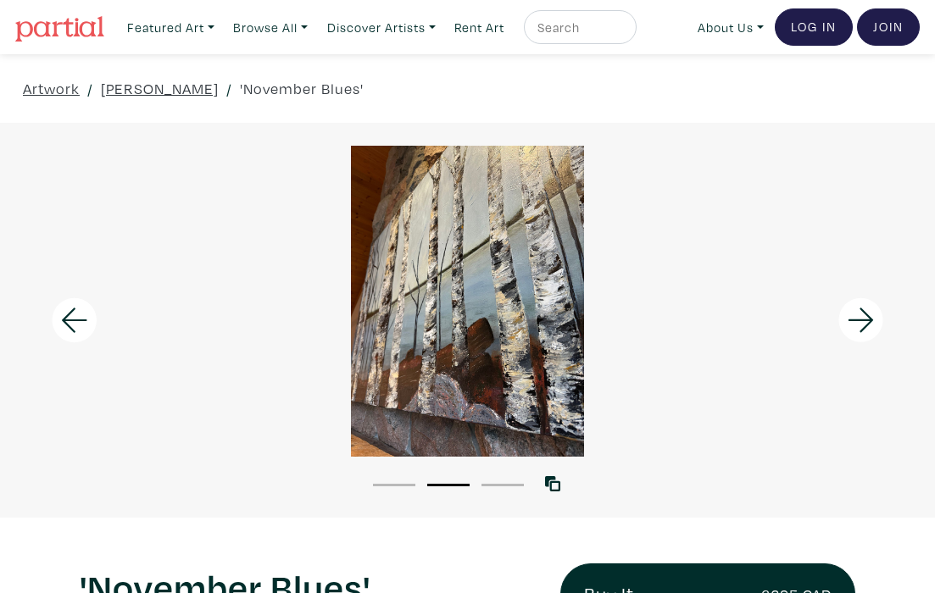 The height and width of the screenshot is (593, 935). What do you see at coordinates (448, 485) in the screenshot?
I see `button: 2 of 3` at bounding box center [448, 485].